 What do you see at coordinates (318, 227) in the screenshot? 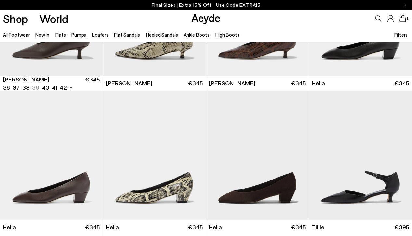
I see `span: Tillie` at bounding box center [318, 227].